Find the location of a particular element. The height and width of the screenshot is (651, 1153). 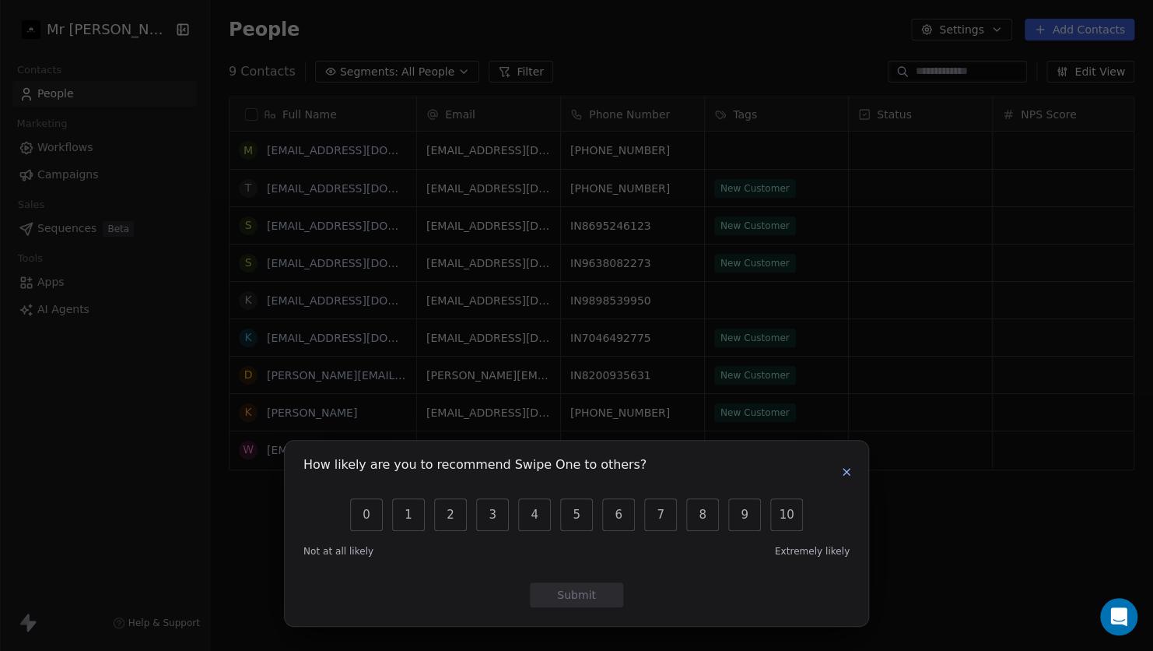

button: 1 is located at coordinates (409, 514).